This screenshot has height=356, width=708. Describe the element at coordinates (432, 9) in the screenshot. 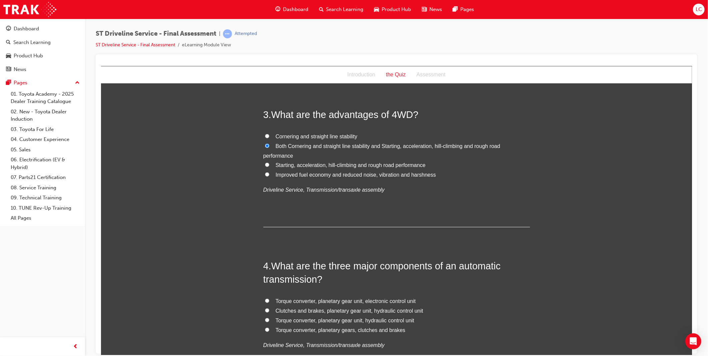

I see `a: news-iconNews` at that location.